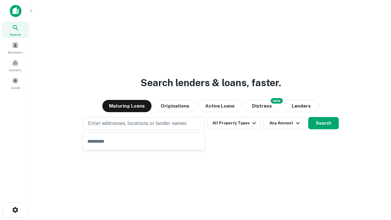 The width and height of the screenshot is (391, 220). Describe the element at coordinates (262, 106) in the screenshot. I see `button: Search distressed loans with lien and other non-mortgage details.` at that location.